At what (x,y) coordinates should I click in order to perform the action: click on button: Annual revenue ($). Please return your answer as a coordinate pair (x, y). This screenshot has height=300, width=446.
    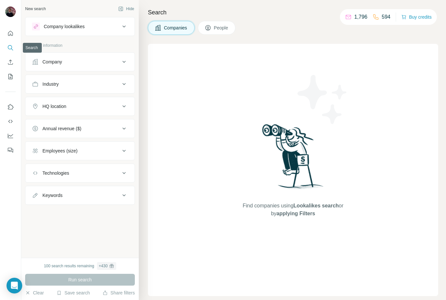
    Looking at the image, I should click on (80, 128).